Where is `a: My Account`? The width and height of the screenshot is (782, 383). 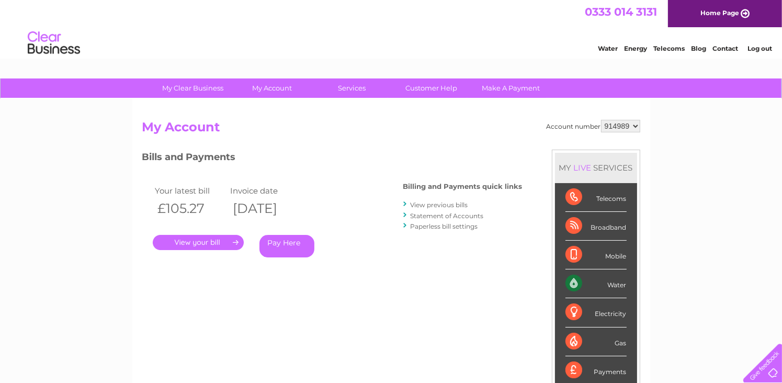 a: My Account is located at coordinates (272, 88).